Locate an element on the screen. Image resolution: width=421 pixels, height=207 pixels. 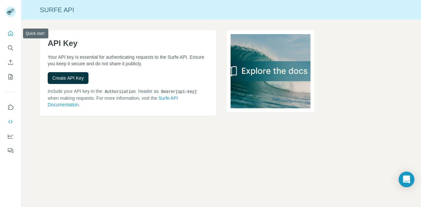
button: My lists is located at coordinates (11, 77).